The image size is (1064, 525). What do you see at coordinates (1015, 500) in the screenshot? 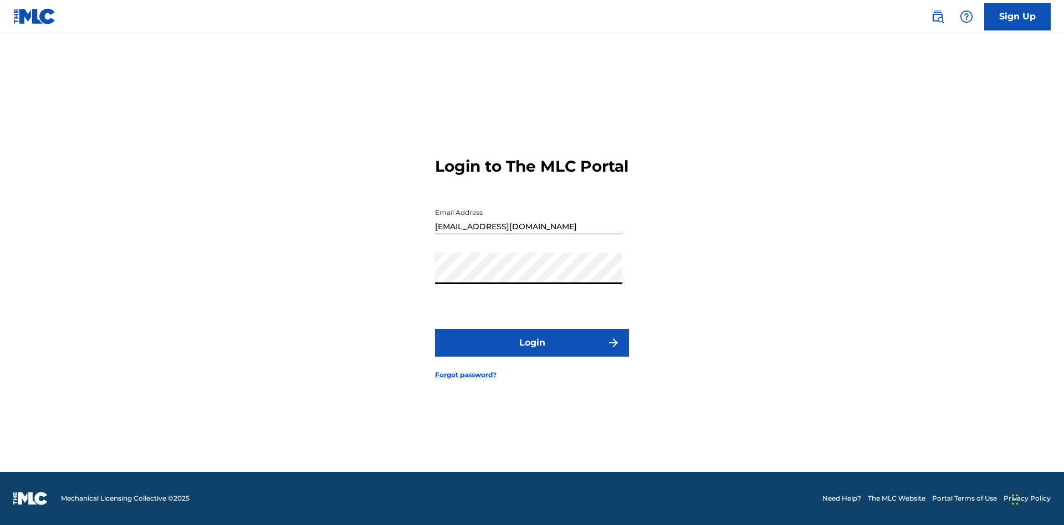
I see `div: Drag` at bounding box center [1015, 500].